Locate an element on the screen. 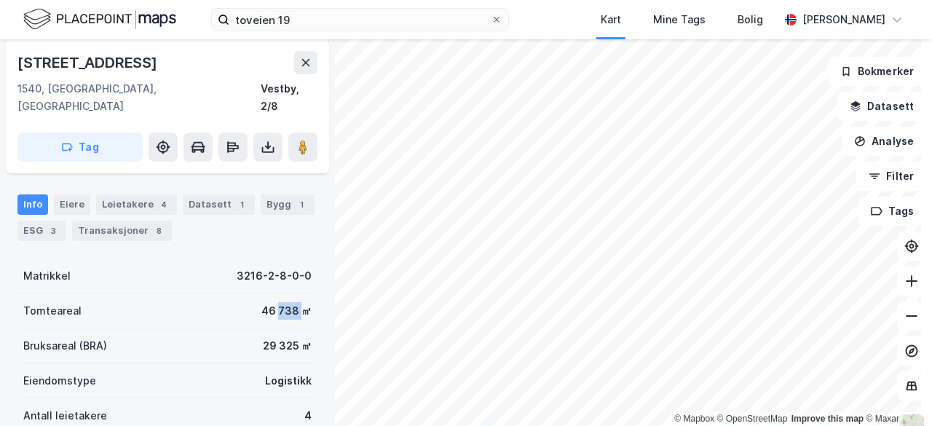 This screenshot has width=932, height=426. div: 8 is located at coordinates (159, 231).